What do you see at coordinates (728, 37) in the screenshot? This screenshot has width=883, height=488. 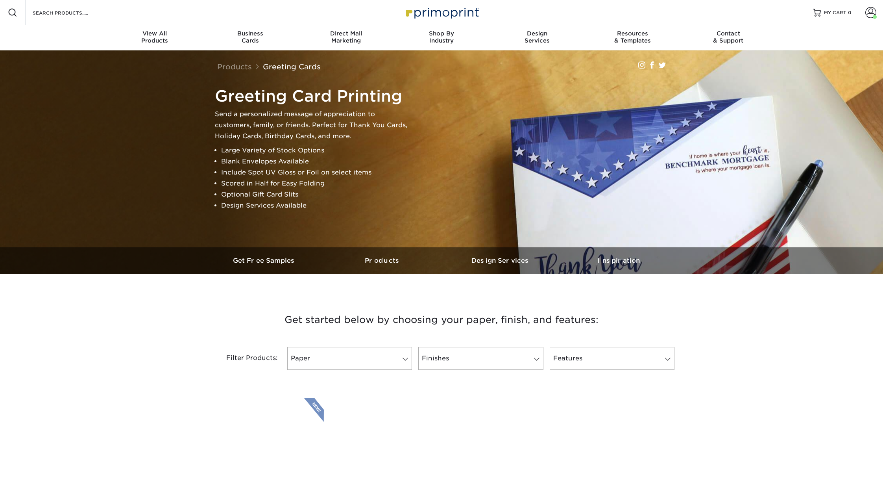 I see `div: & Support` at bounding box center [728, 37].